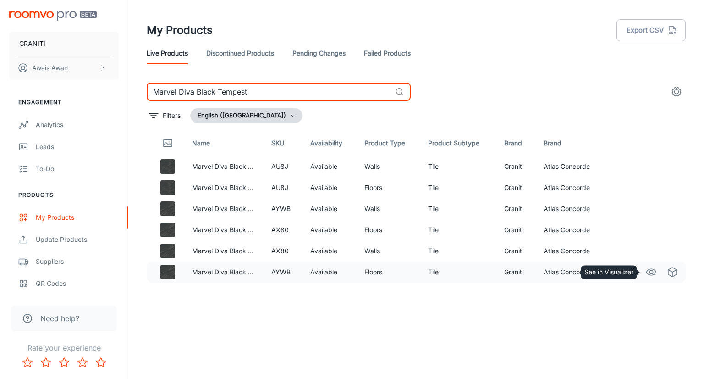  I want to click on a: See in Virtual Samples, so click(673, 272).